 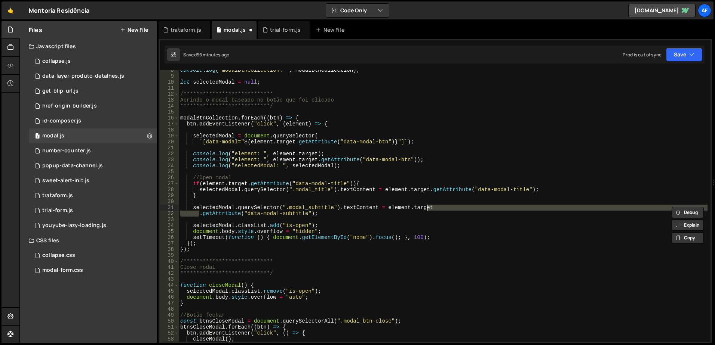 What do you see at coordinates (169, 274) in the screenshot?
I see `div: 42` at bounding box center [169, 274].